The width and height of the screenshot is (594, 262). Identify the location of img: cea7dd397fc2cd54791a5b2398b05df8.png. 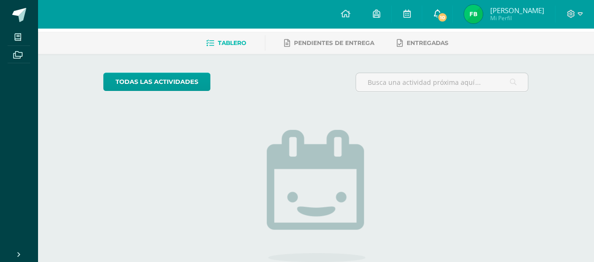
(473, 14).